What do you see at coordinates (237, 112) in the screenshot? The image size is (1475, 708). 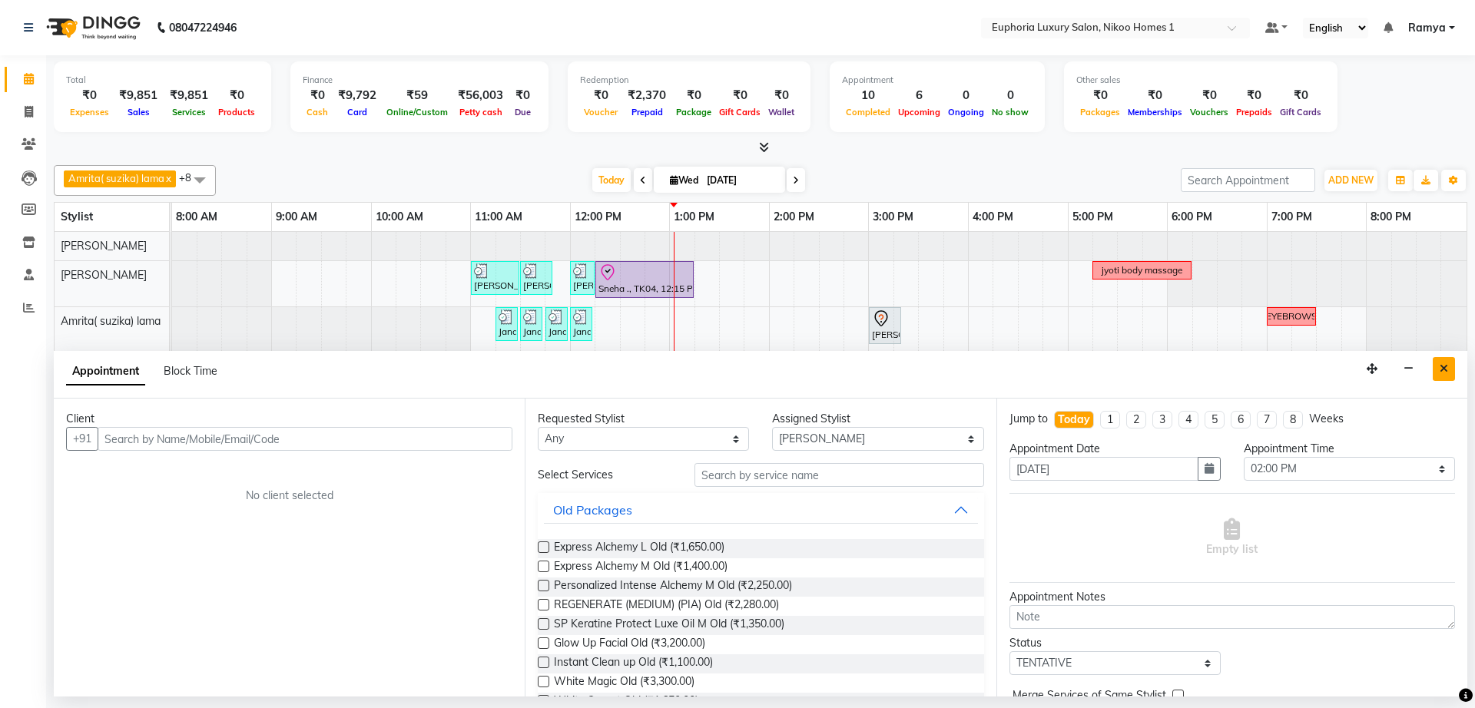 I see `span: Products` at bounding box center [237, 112].